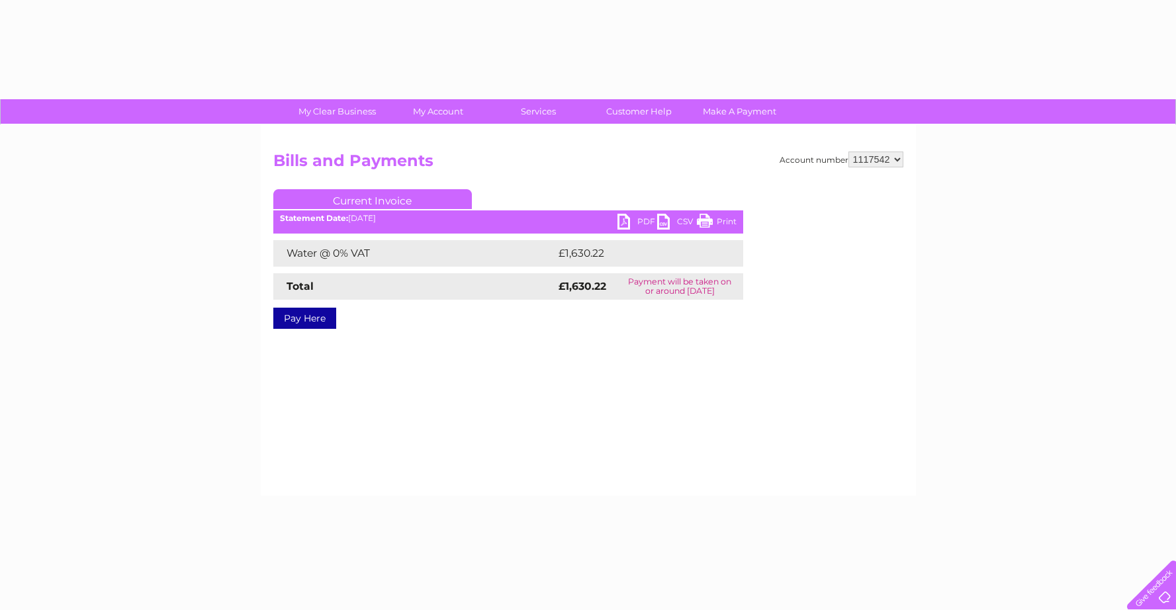 The height and width of the screenshot is (610, 1176). Describe the element at coordinates (373, 199) in the screenshot. I see `a: Current Invoice` at that location.